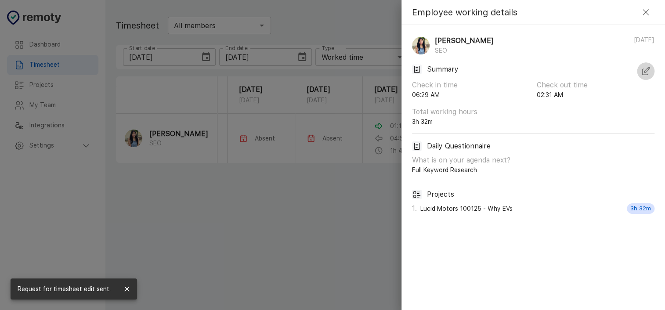  Describe the element at coordinates (467, 51) in the screenshot. I see `p: SEO` at that location.